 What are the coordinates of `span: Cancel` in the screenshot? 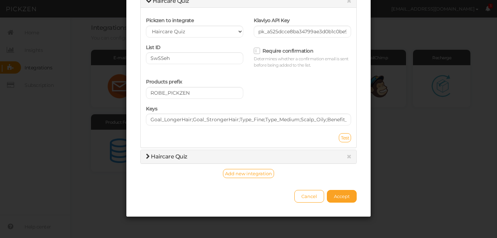 It's located at (309, 196).